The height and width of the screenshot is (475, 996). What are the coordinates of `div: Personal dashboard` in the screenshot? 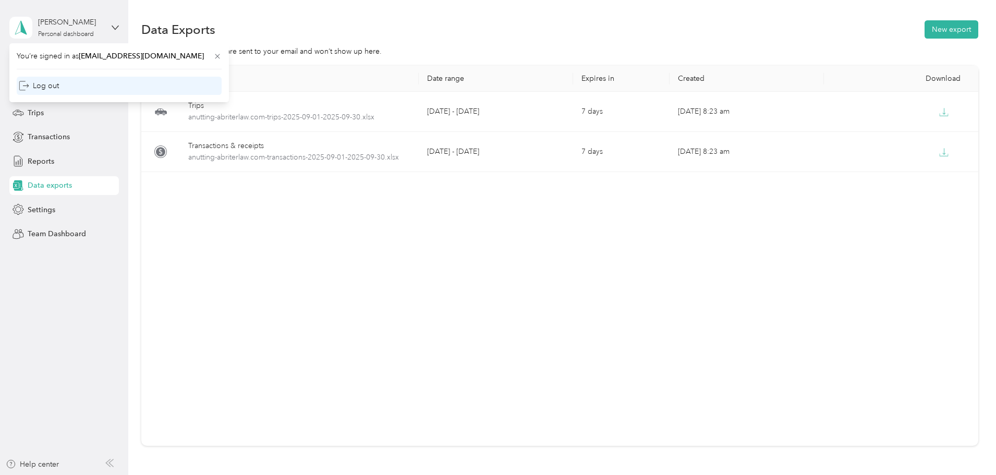 It's located at (66, 34).